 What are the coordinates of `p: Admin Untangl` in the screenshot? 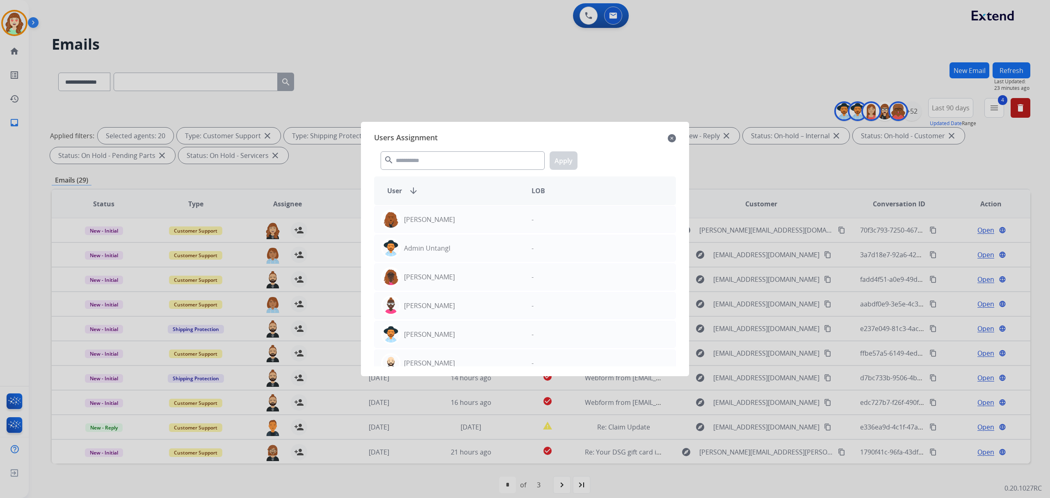 It's located at (427, 248).